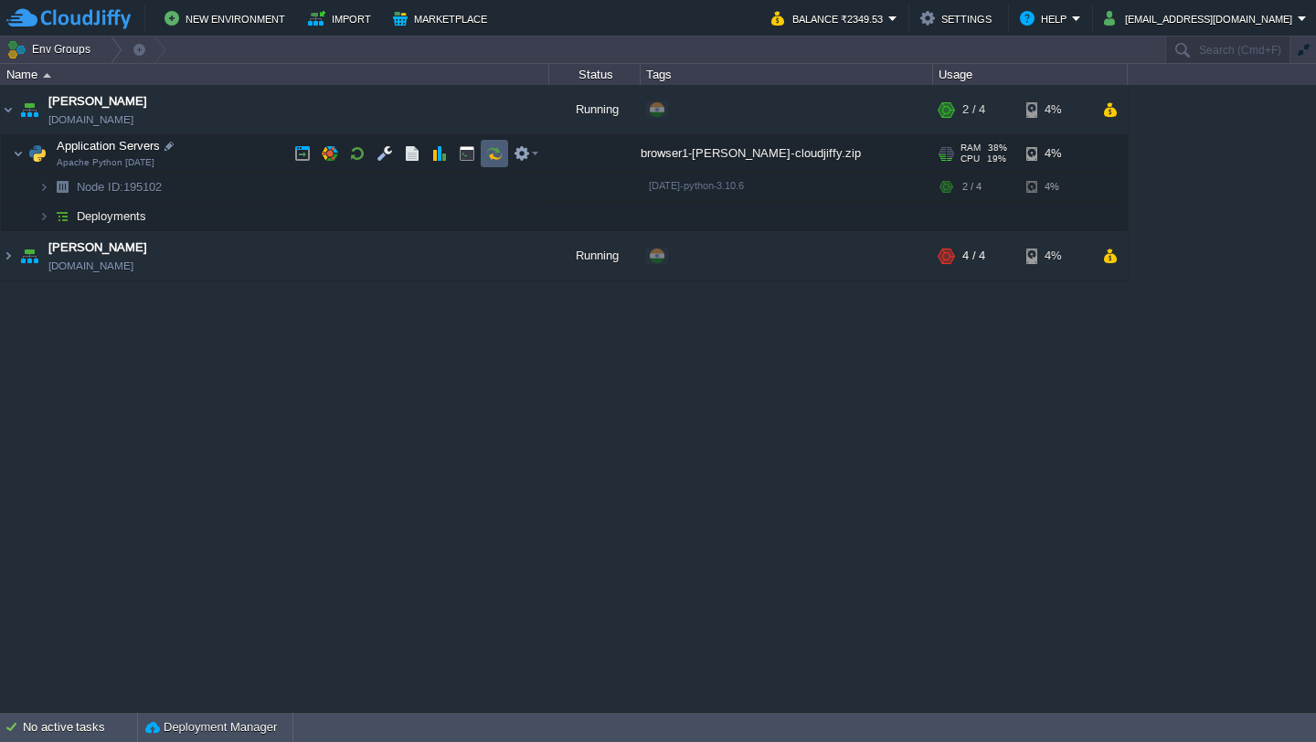 Image resolution: width=1316 pixels, height=742 pixels. What do you see at coordinates (211, 728) in the screenshot?
I see `button: Deployment Manager` at bounding box center [211, 728].